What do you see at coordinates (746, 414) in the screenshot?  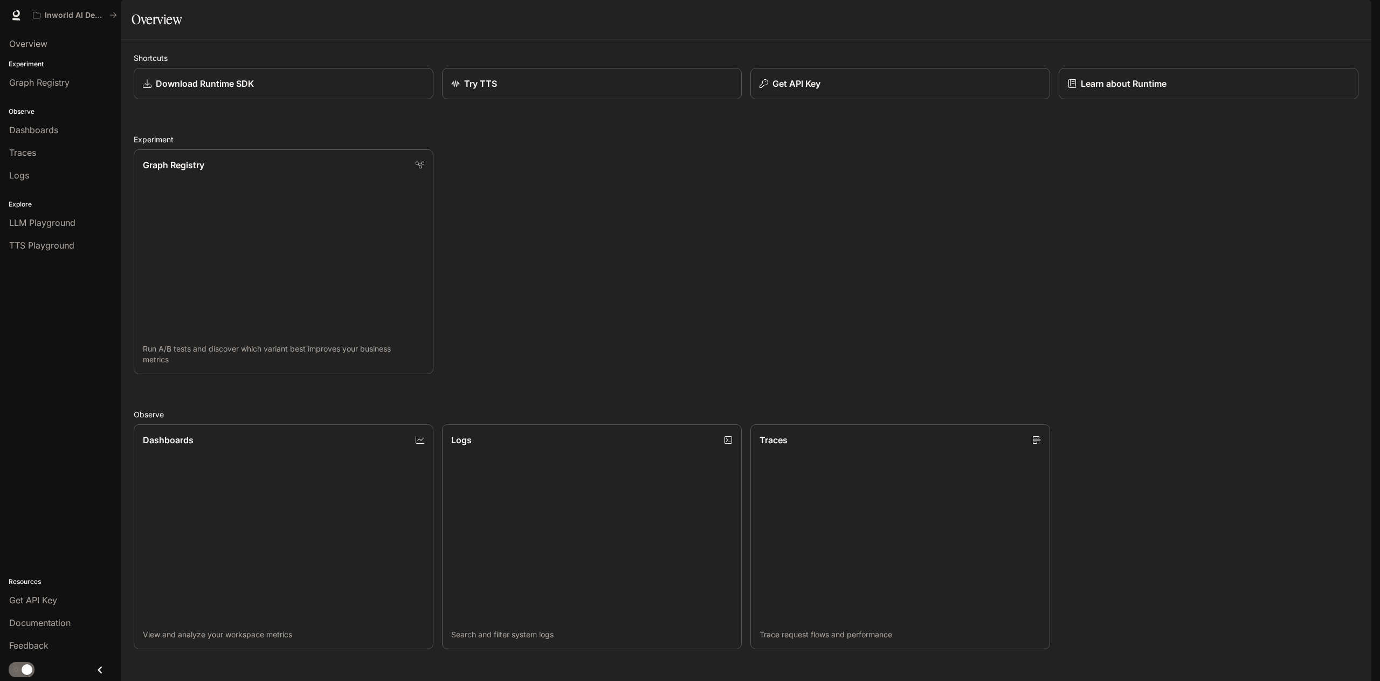 I see `h2: Observe` at bounding box center [746, 414].